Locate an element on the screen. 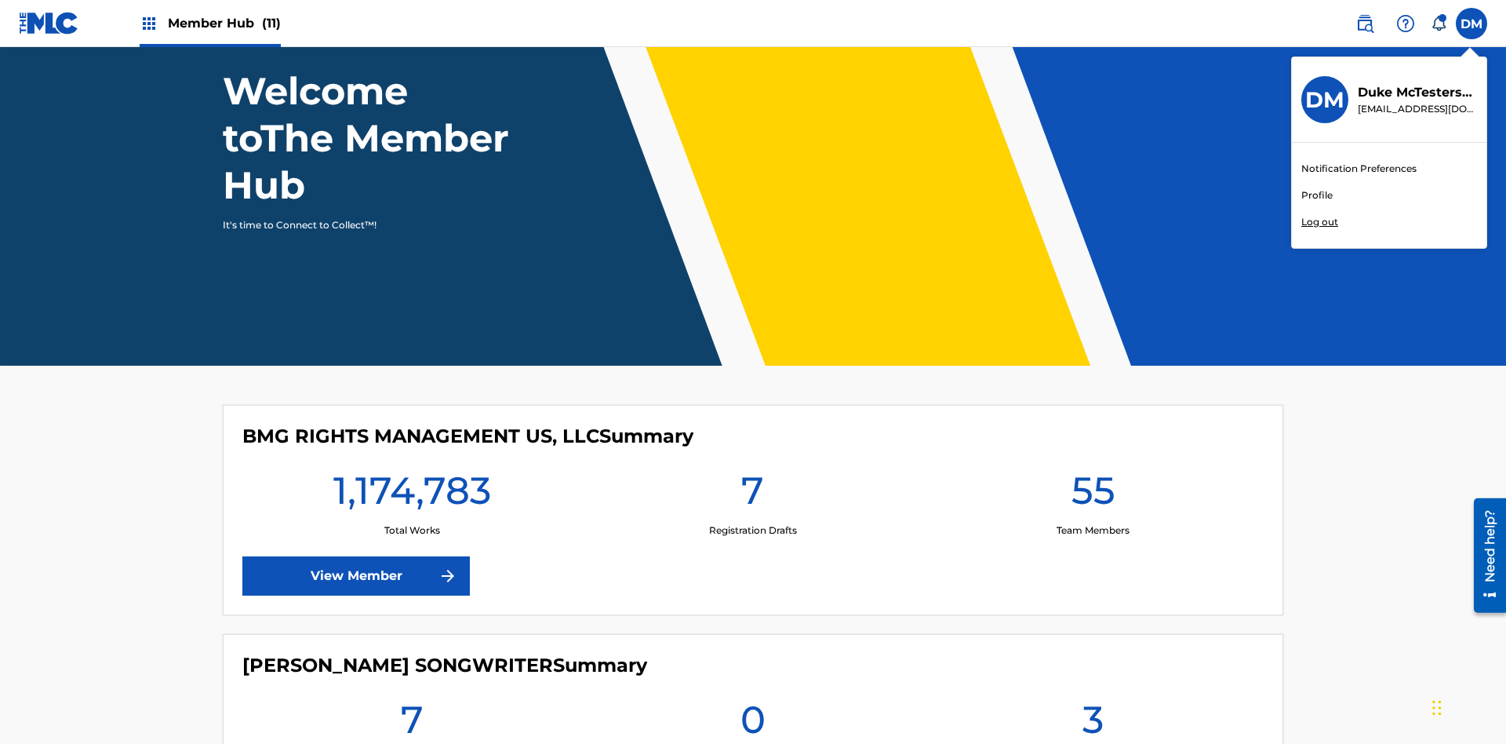 The height and width of the screenshot is (744, 1506). p: It's time to Connect to Collect™! is located at coordinates (358, 225).